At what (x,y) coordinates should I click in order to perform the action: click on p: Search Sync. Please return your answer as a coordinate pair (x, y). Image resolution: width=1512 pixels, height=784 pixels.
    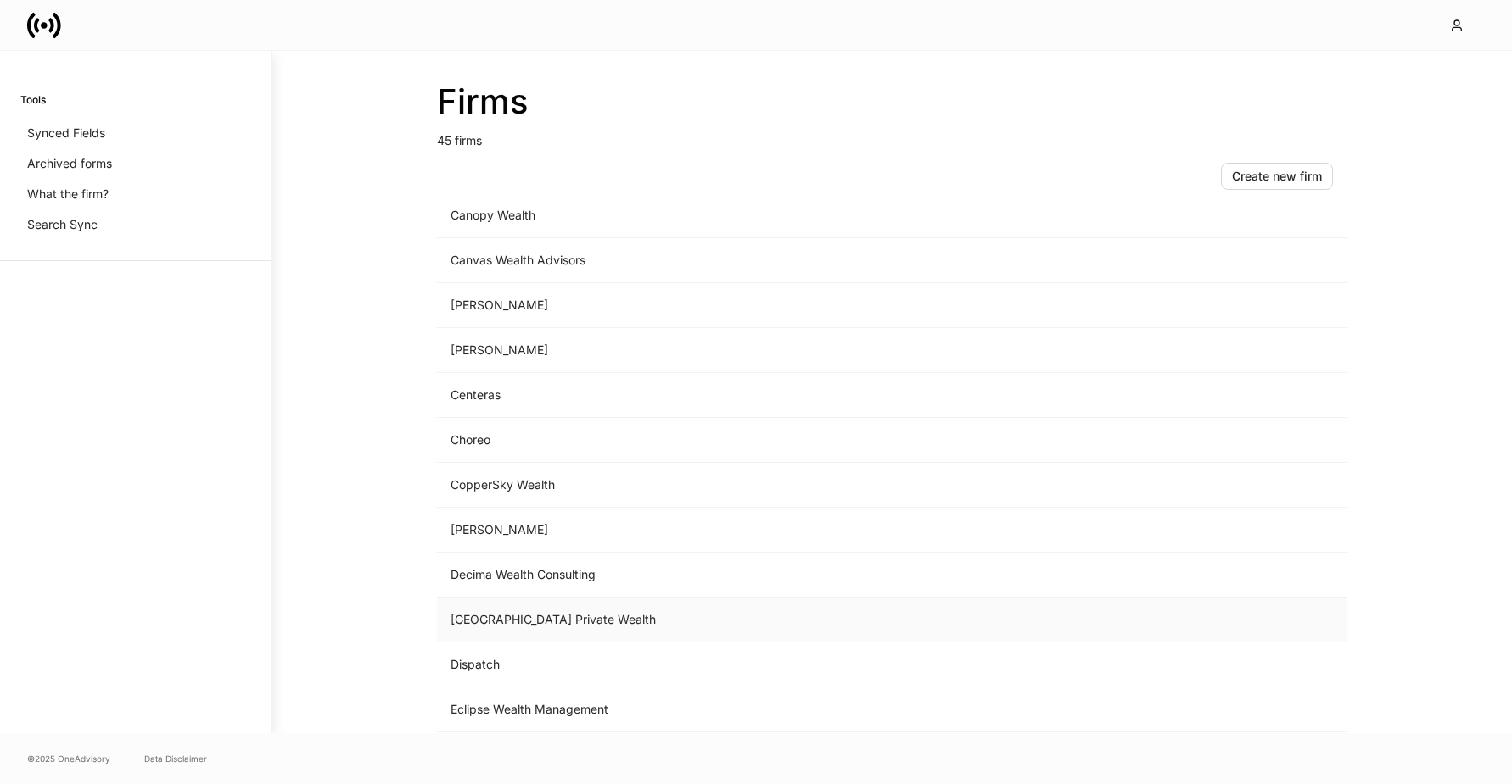
    Looking at the image, I should click on (62, 225).